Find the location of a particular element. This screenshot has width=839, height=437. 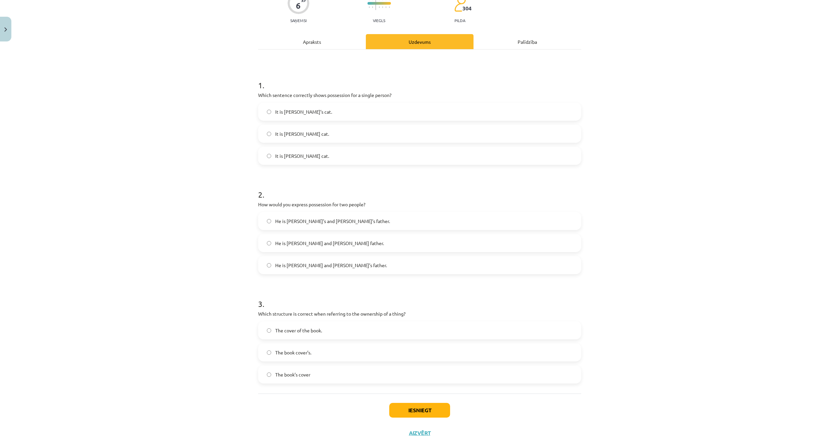

input: The book cover’s. is located at coordinates (269, 353).